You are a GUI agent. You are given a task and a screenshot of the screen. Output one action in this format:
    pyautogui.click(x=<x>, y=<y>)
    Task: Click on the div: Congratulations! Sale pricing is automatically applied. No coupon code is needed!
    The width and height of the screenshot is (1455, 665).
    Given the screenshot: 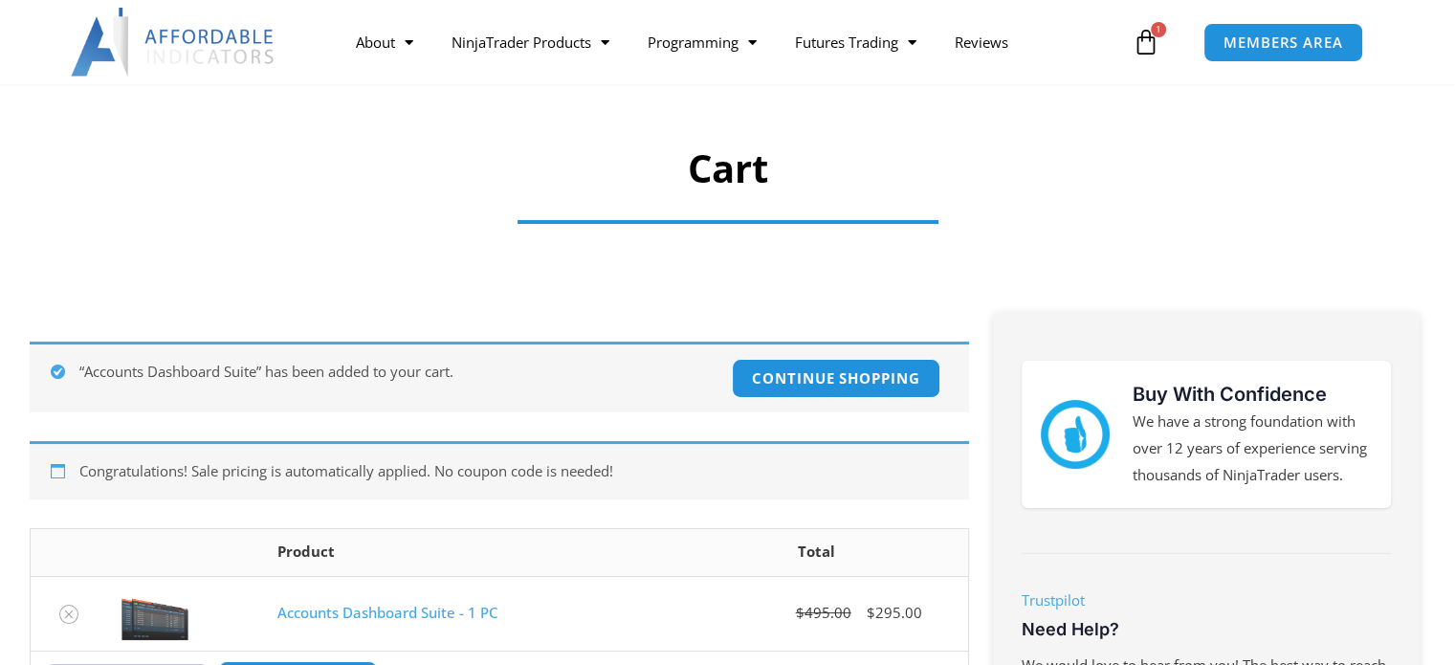 What is the action you would take?
    pyautogui.click(x=499, y=470)
    